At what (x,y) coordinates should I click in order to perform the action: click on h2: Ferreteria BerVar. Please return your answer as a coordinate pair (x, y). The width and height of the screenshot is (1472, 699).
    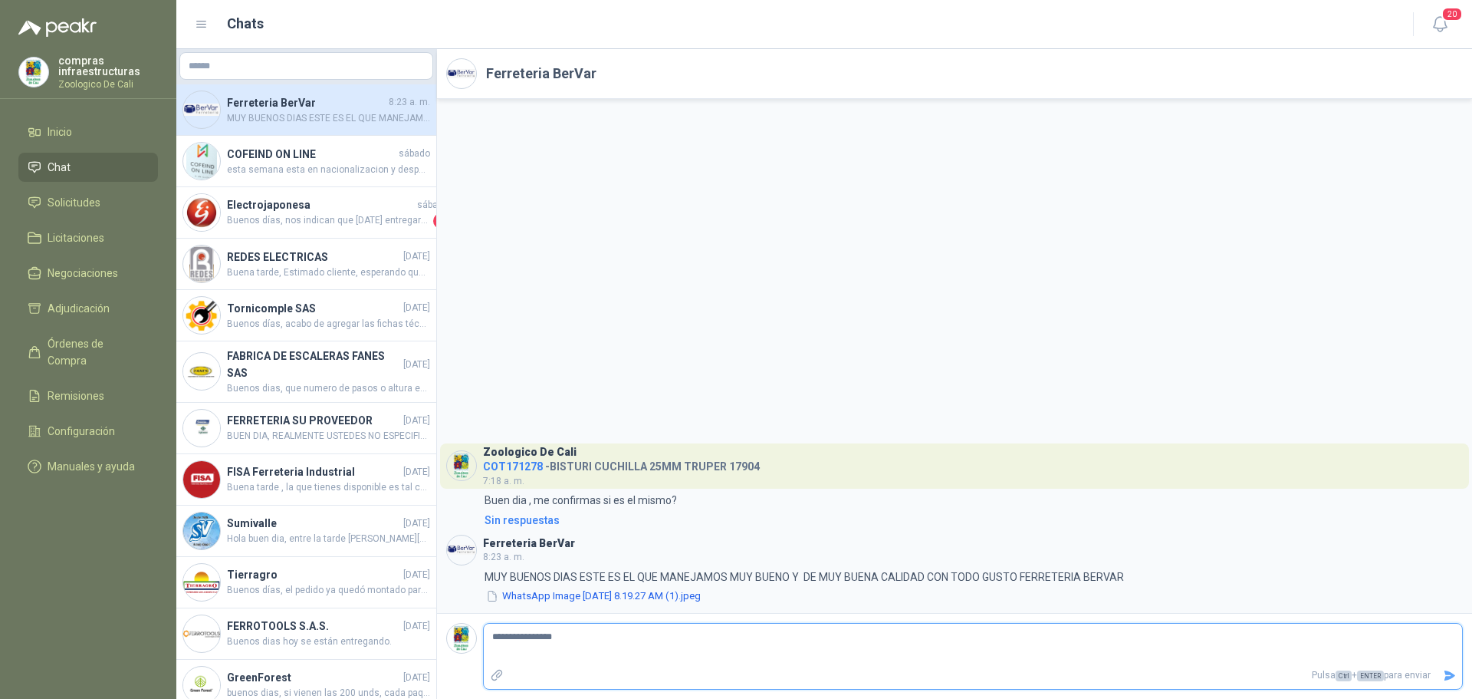
    Looking at the image, I should click on (541, 74).